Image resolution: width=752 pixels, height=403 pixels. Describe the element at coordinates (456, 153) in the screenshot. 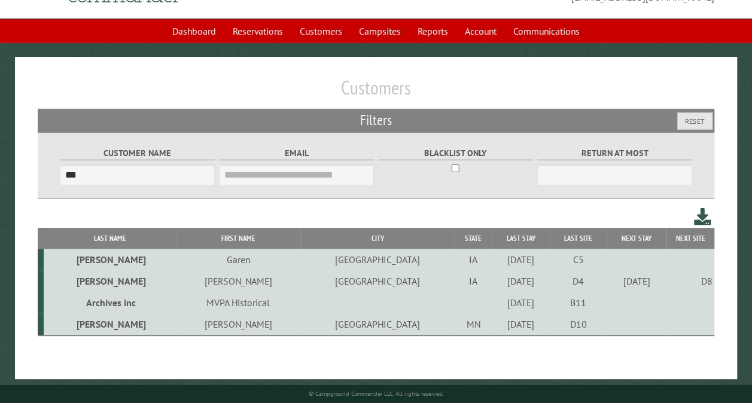

I see `label: Blacklist only` at that location.